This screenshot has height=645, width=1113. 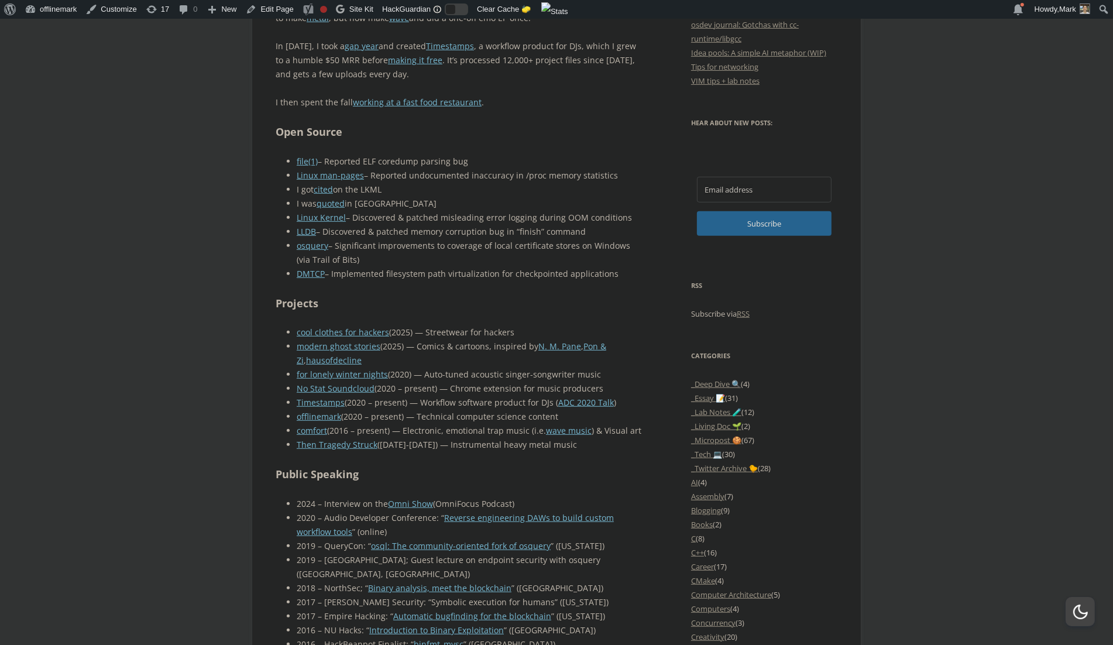 I want to click on a: Linux man-pages, so click(x=330, y=175).